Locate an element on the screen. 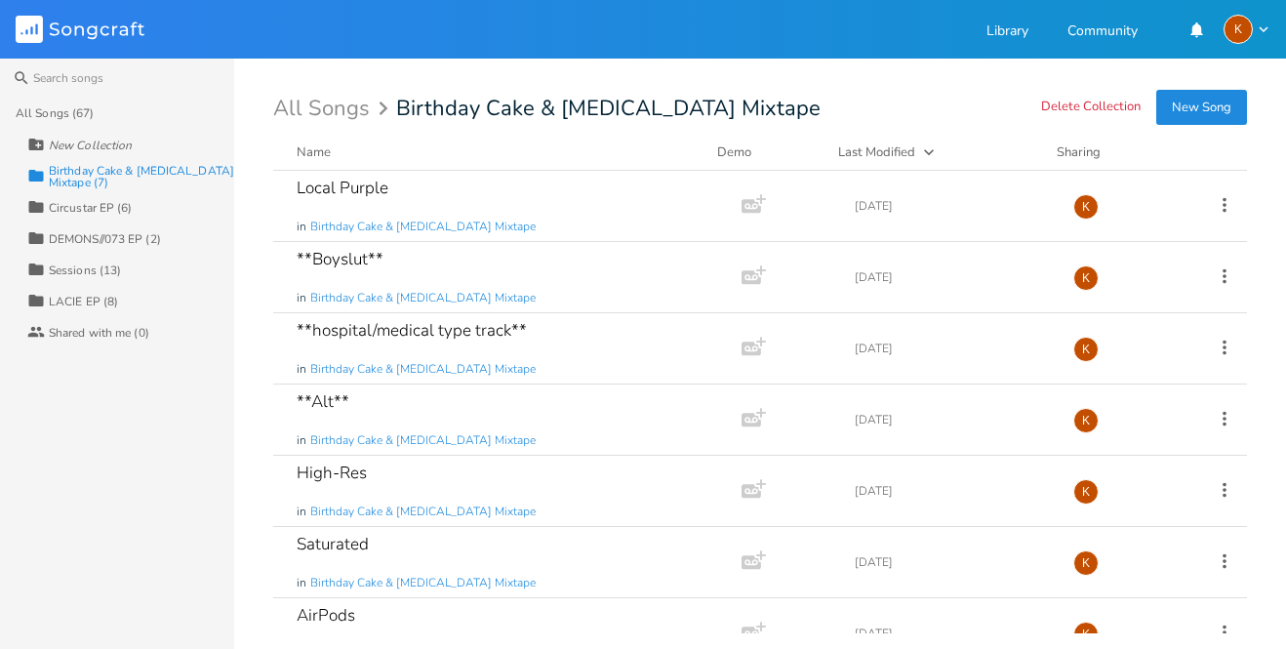  button: K is located at coordinates (1247, 29).